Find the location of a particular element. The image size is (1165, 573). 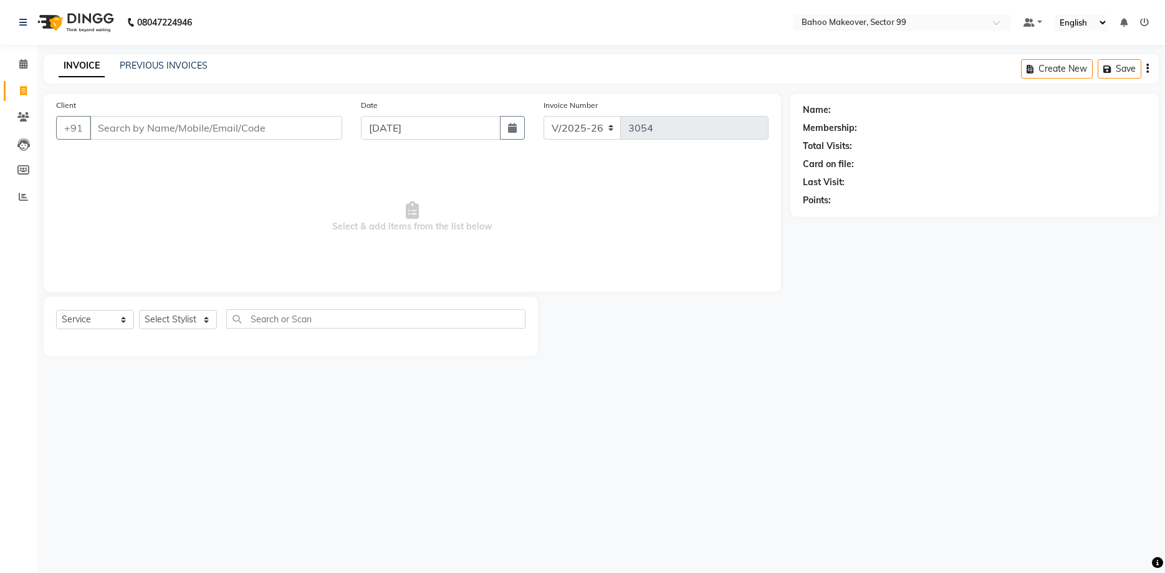

b: 08047224946 is located at coordinates (165, 22).